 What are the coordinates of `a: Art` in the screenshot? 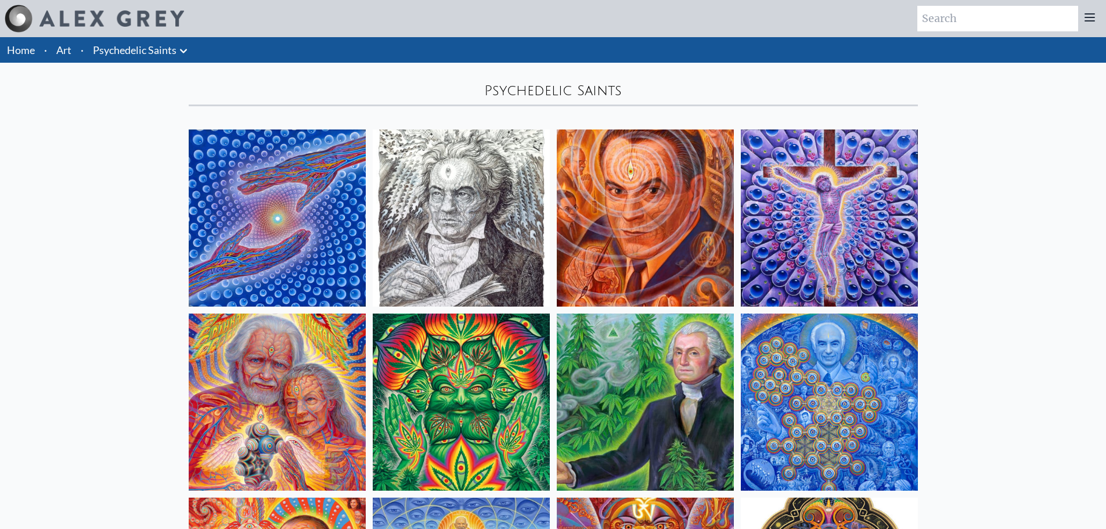 It's located at (64, 50).